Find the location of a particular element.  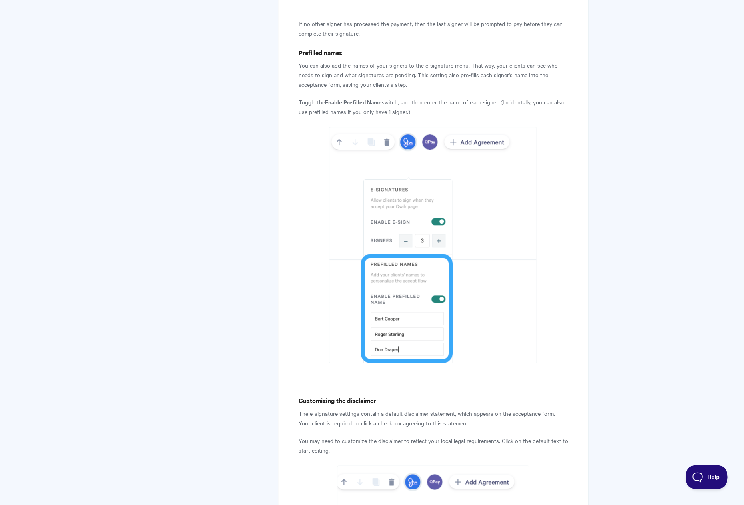

h4: Customizing the disclaimer is located at coordinates (433, 400).